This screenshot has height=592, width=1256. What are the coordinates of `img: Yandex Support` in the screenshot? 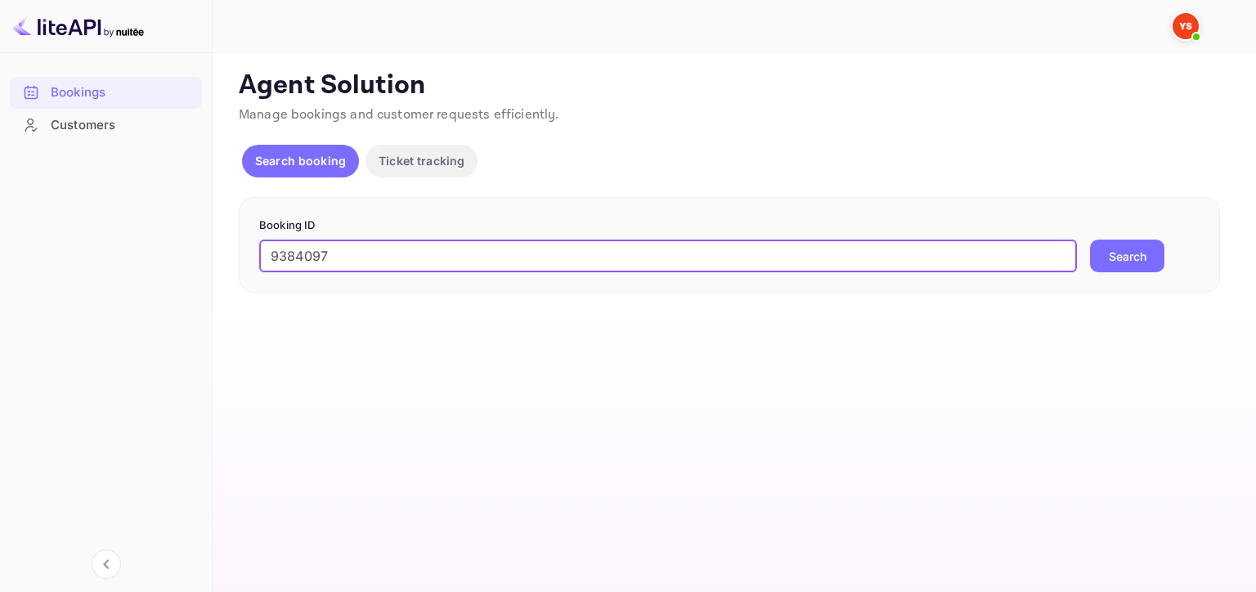 It's located at (1185, 26).